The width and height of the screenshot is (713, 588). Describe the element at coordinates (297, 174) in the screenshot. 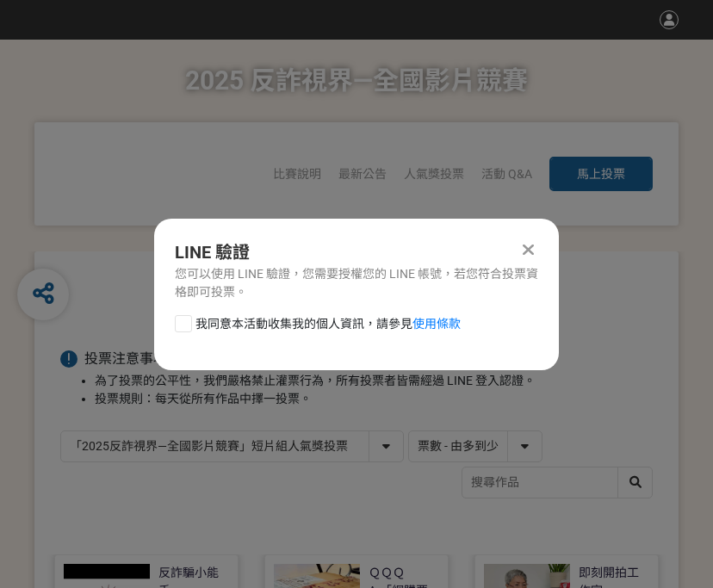

I see `a: 比賽說明` at that location.